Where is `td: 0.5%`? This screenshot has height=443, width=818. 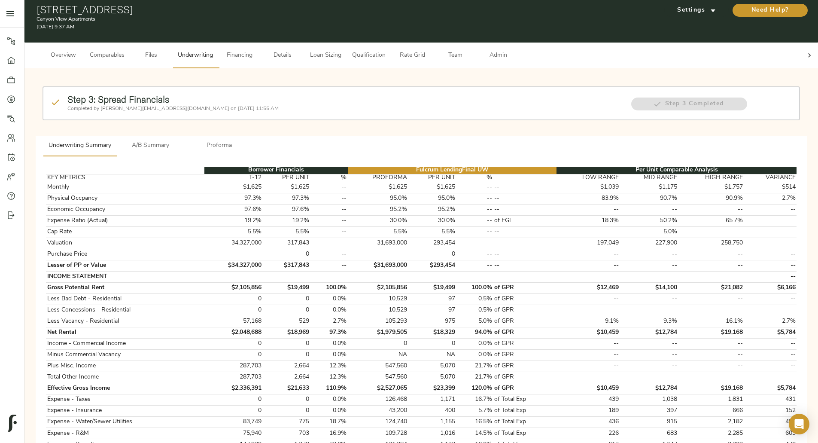
td: 0.5% is located at coordinates (475, 299).